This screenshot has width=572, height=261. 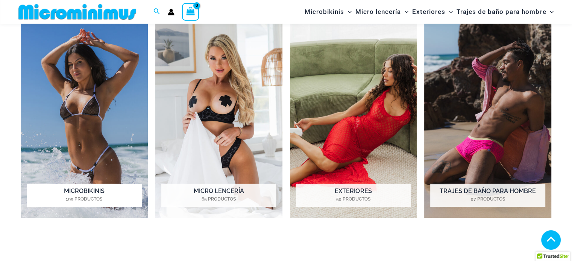 I want to click on a: Trajes de baño para hombreAlternar menúAlternar menú, so click(x=505, y=12).